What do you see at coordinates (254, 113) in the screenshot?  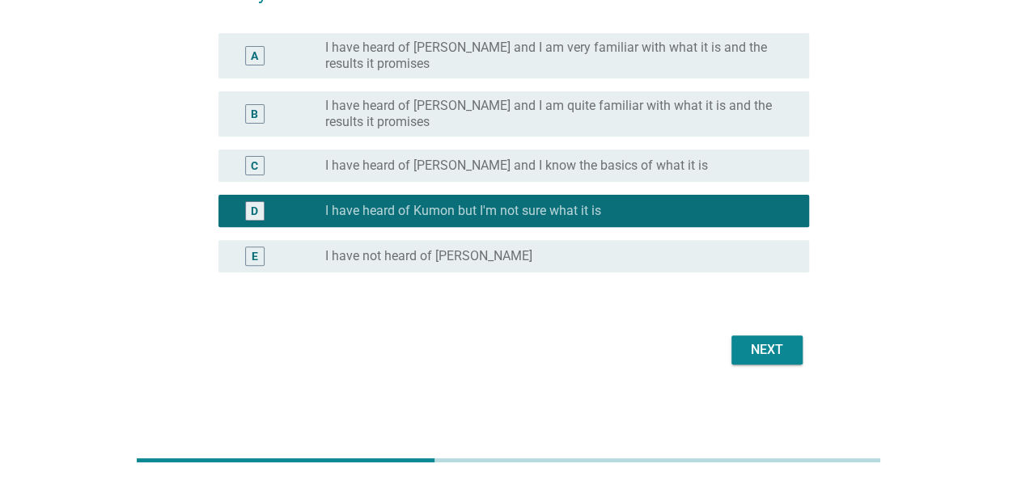 I see `div: B` at bounding box center [254, 113].